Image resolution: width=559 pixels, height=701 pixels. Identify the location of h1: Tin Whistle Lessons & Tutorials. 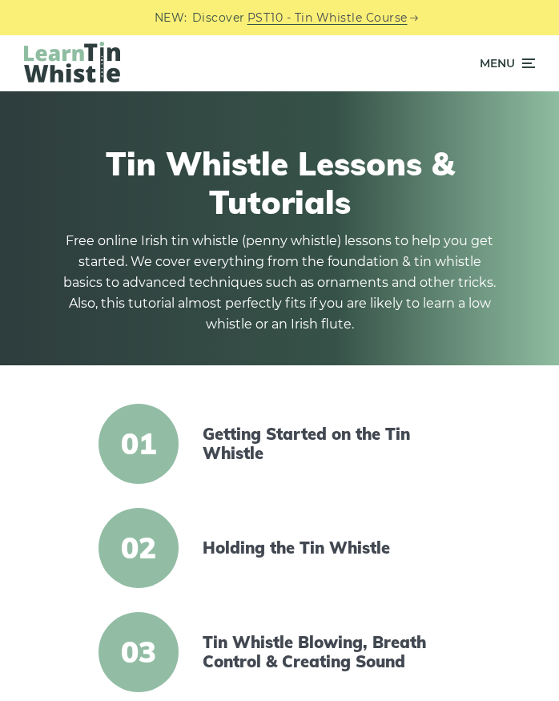
(279, 183).